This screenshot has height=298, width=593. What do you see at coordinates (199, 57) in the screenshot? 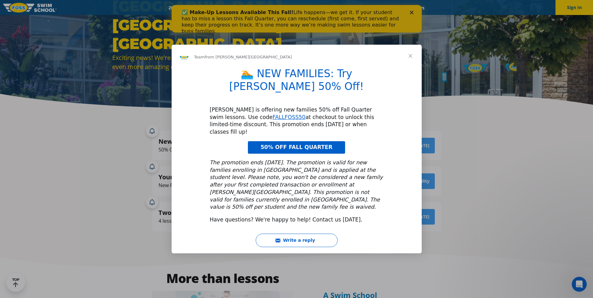
I see `span: Team` at bounding box center [199, 57].